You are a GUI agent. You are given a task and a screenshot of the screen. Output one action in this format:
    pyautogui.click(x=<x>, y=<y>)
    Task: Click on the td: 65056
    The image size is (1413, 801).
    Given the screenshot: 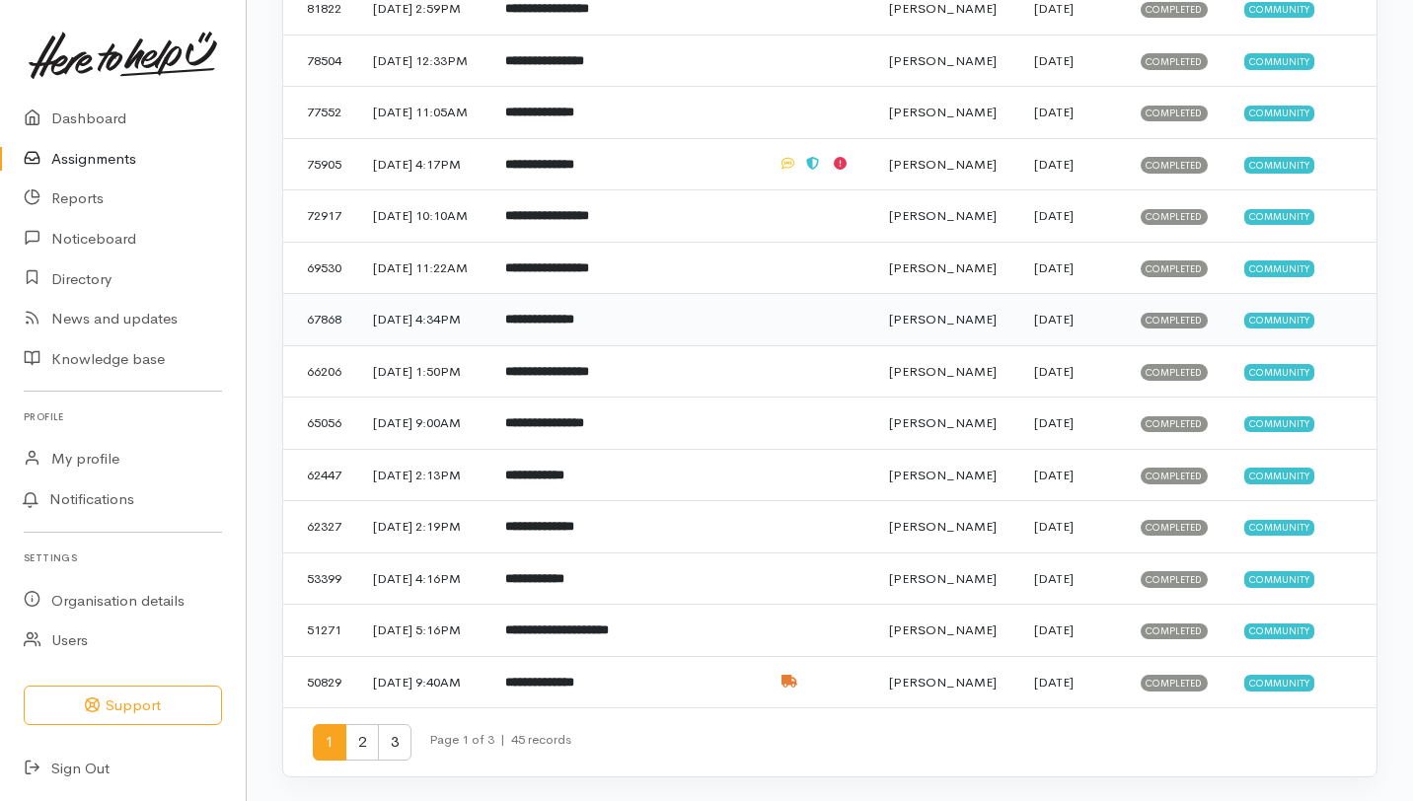 What is the action you would take?
    pyautogui.click(x=320, y=423)
    